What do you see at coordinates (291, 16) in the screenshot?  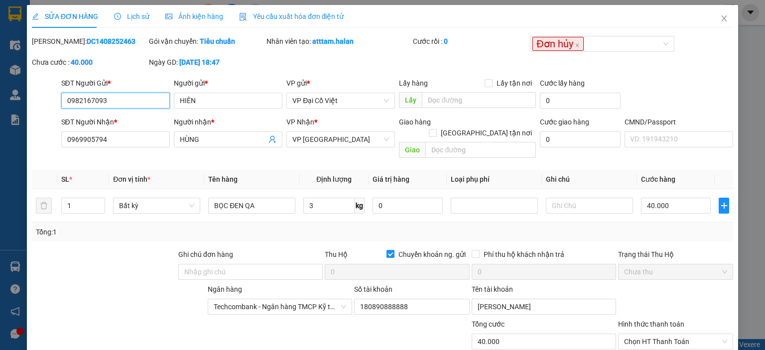 I see `span: Yêu cầu xuất hóa đơn điện tử` at bounding box center [291, 16].